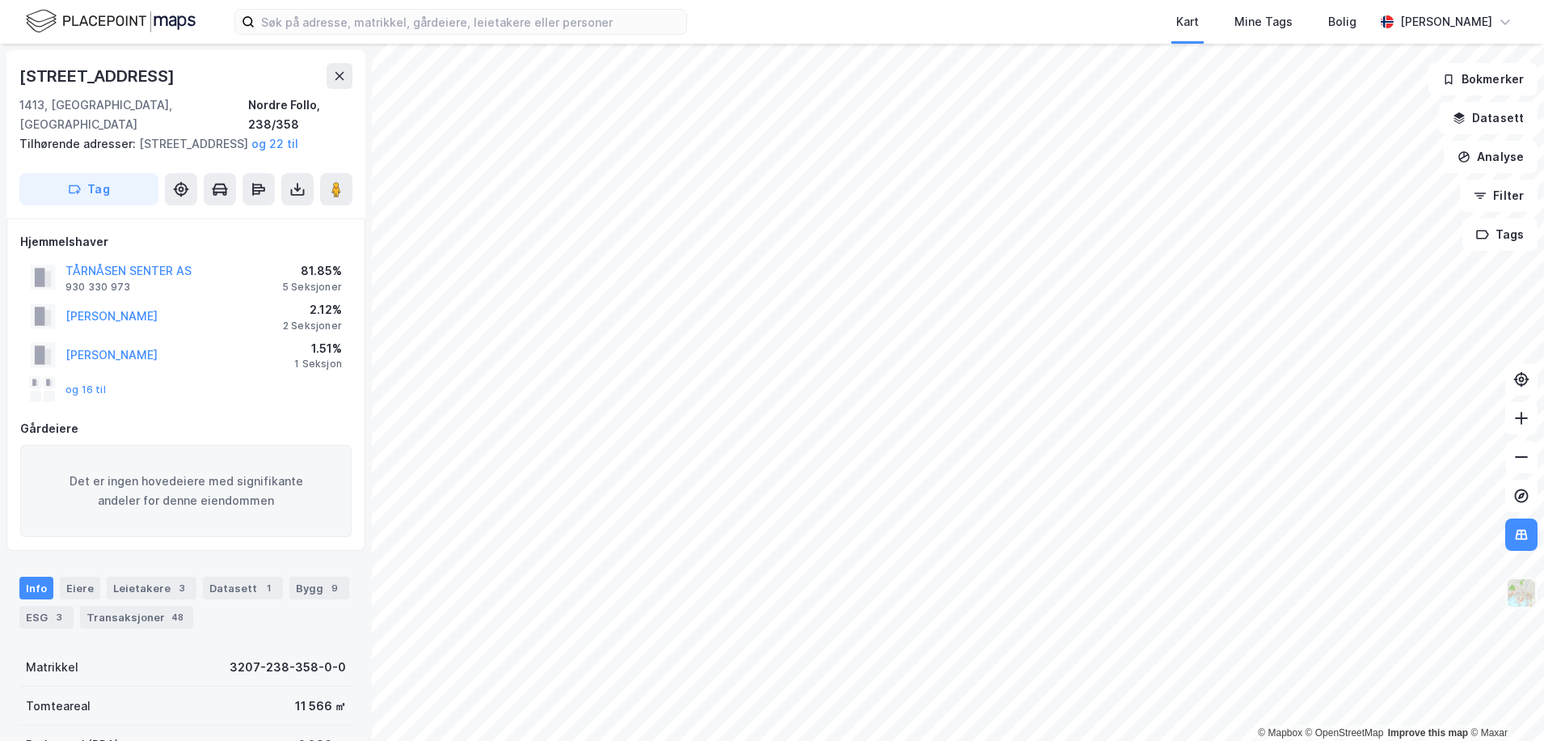 This screenshot has width=1544, height=741. What do you see at coordinates (318, 348) in the screenshot?
I see `div: 1.51%` at bounding box center [318, 348].